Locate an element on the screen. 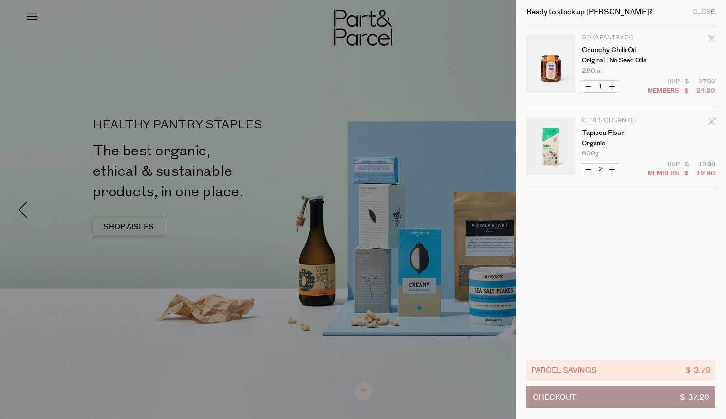 The height and width of the screenshot is (419, 726). div: Close is located at coordinates (703, 12).